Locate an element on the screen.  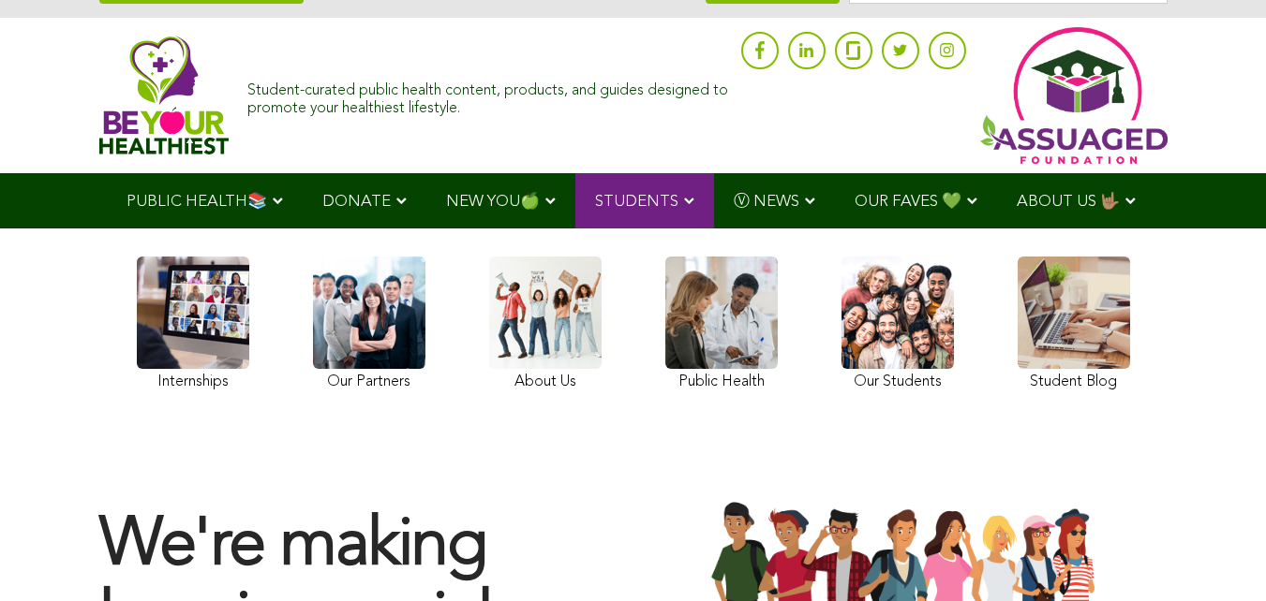
span: STUDENTS is located at coordinates (636, 201).